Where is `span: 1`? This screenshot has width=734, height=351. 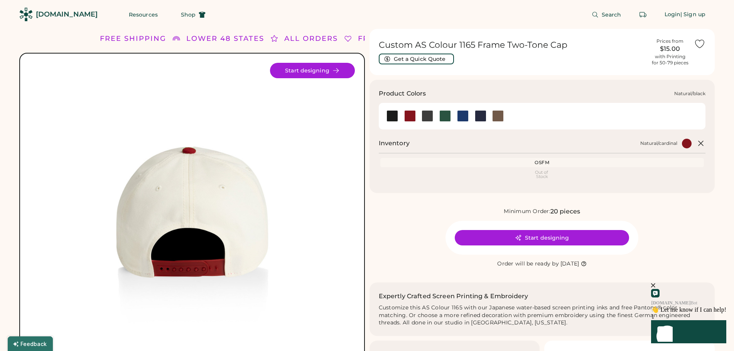
span: 1 is located at coordinates (48, 61).